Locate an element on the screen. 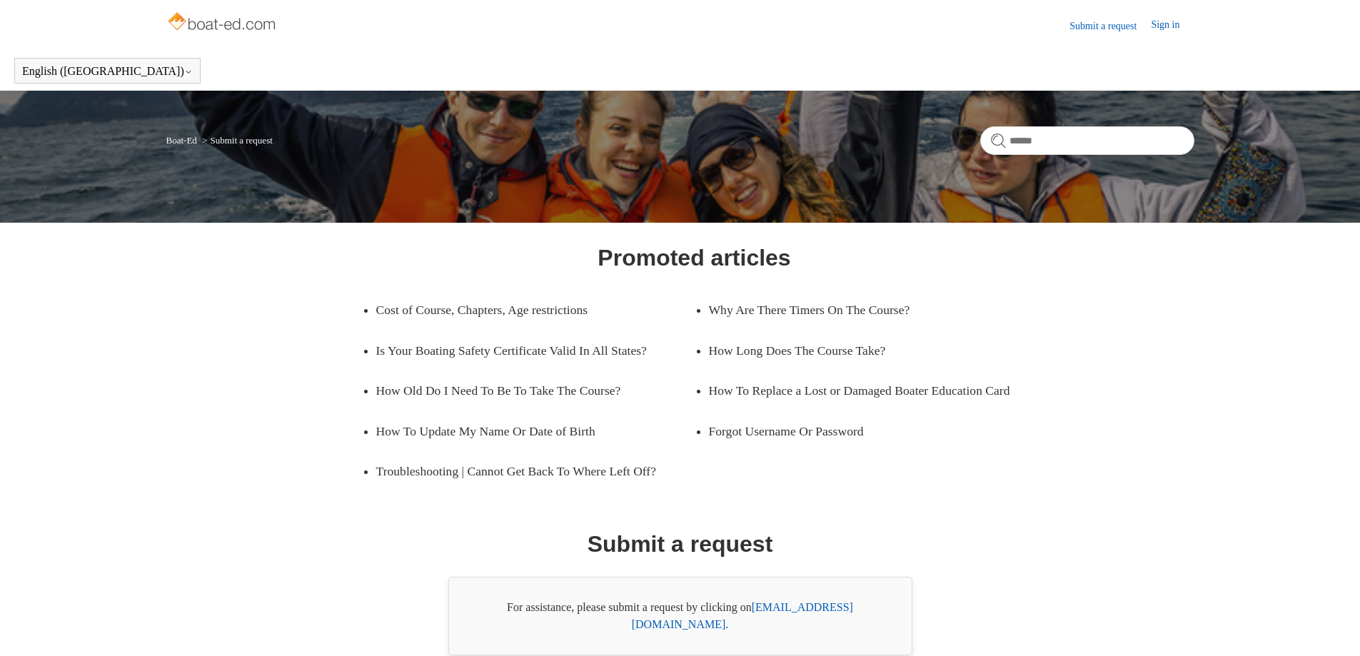 The width and height of the screenshot is (1360, 656). a: Forgot Username Or Password is located at coordinates (857, 431).